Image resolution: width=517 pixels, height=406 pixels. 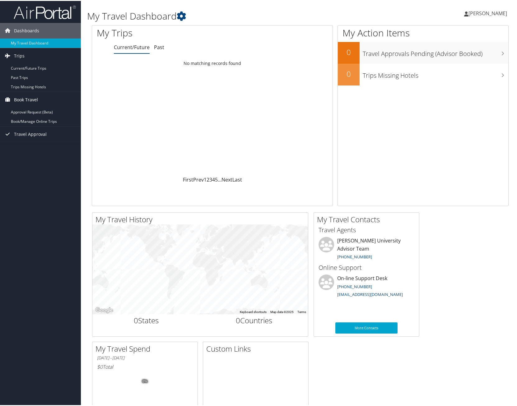 I want to click on h3: Travel Agents, so click(x=367, y=229).